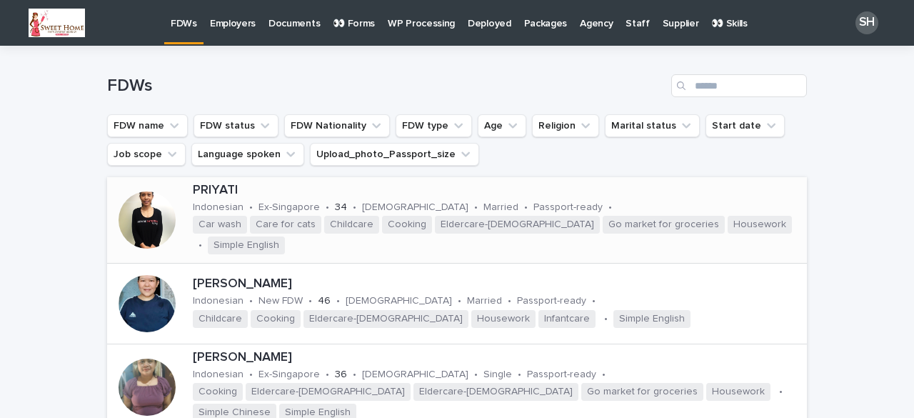  Describe the element at coordinates (744, 126) in the screenshot. I see `button: Start date` at that location.